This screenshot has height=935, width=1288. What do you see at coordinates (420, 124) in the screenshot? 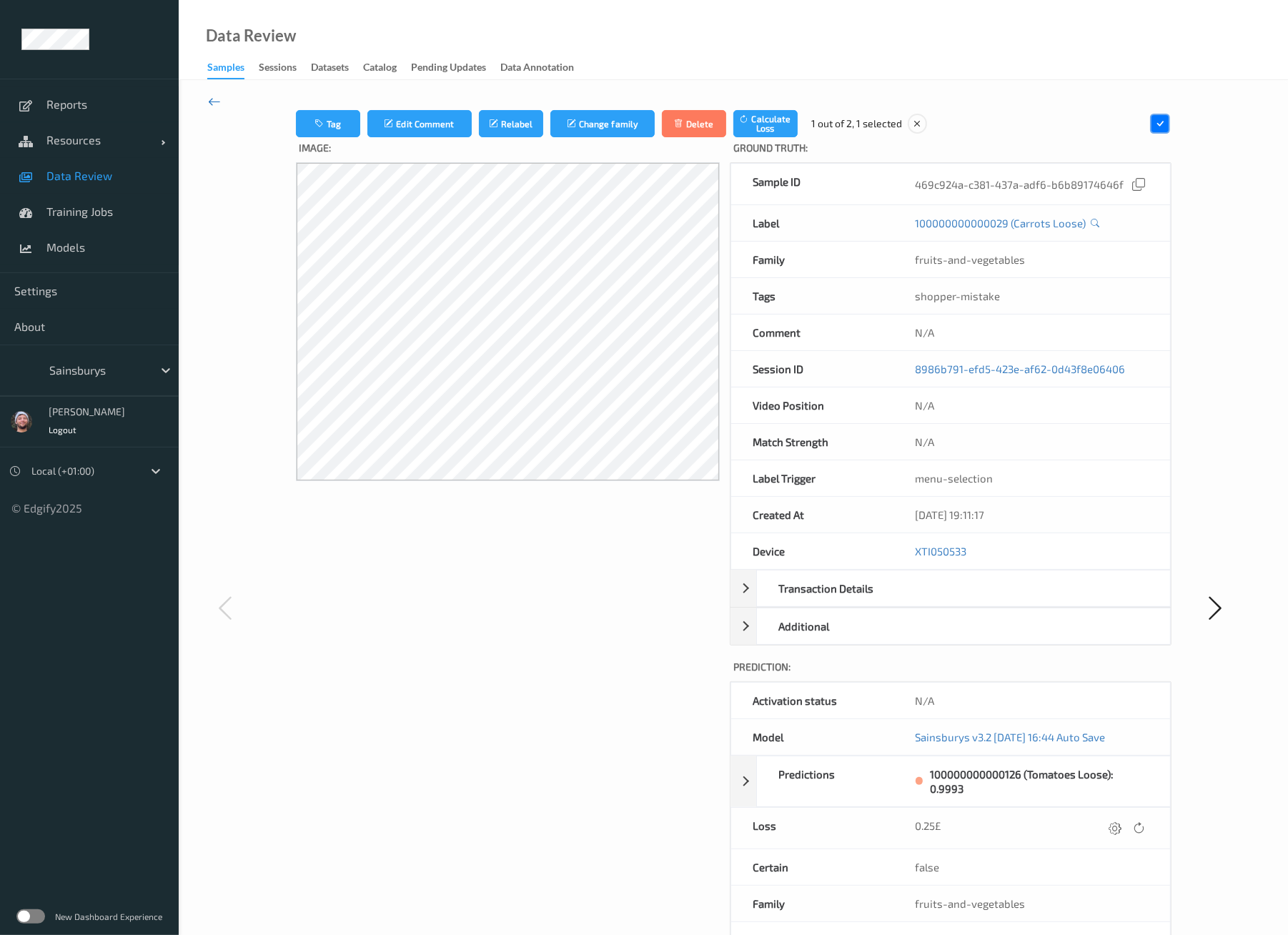
I see `button: Edit Comment` at bounding box center [420, 124].